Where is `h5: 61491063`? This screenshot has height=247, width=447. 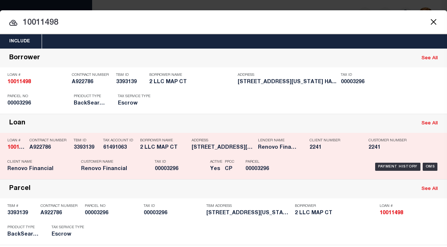
h5: 61491063 is located at coordinates (120, 148).